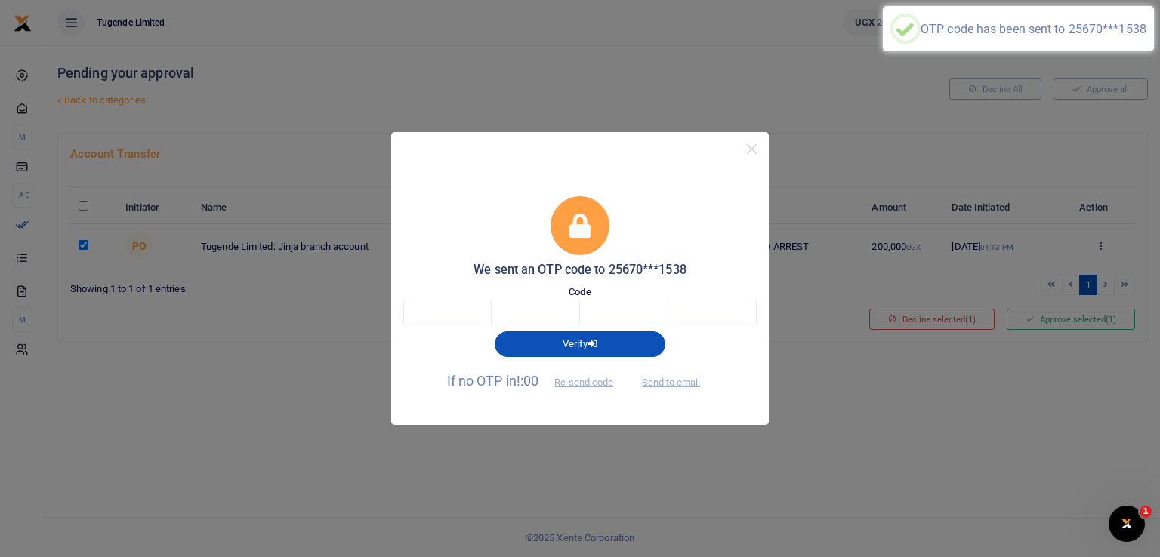 The width and height of the screenshot is (1160, 557). I want to click on span: If no OTP in, so click(537, 381).